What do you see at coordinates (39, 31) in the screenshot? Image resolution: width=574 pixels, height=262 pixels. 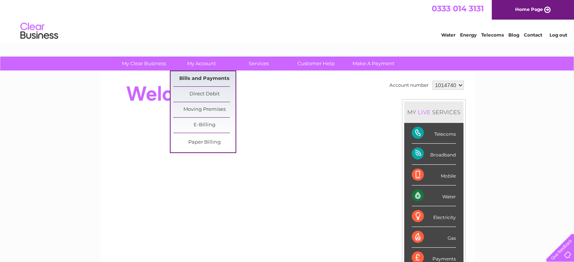 I see `img: logo.png` at bounding box center [39, 31].